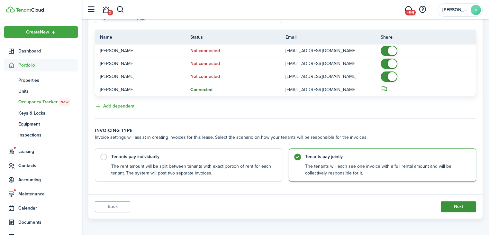 Image resolution: width=489 pixels, height=235 pixels. What do you see at coordinates (455, 10) in the screenshot?
I see `span: Robert` at bounding box center [455, 10].